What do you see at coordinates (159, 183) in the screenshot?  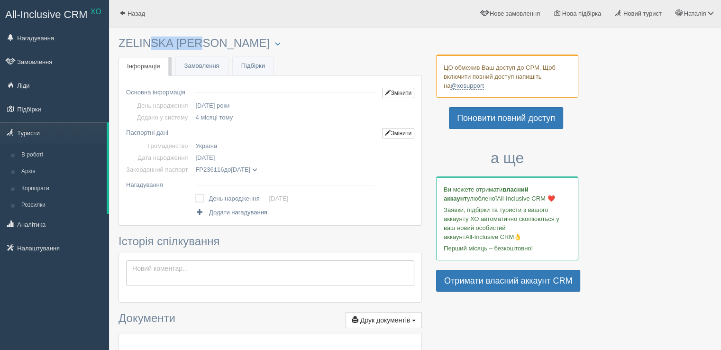 I see `td: Нагадування` at bounding box center [159, 183].